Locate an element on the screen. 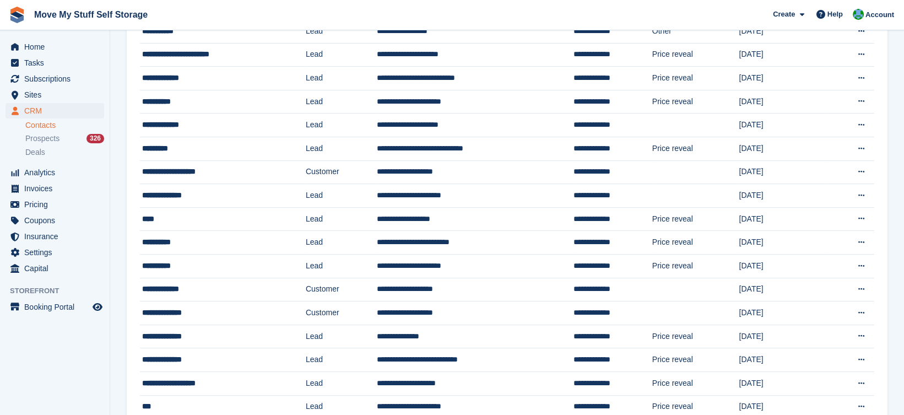 Image resolution: width=904 pixels, height=415 pixels. span: Booking Portal is located at coordinates (57, 307).